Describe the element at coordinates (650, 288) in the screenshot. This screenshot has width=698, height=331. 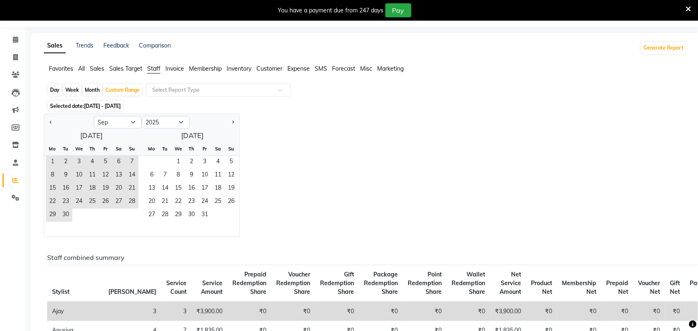
I see `span: Voucher Net` at that location.